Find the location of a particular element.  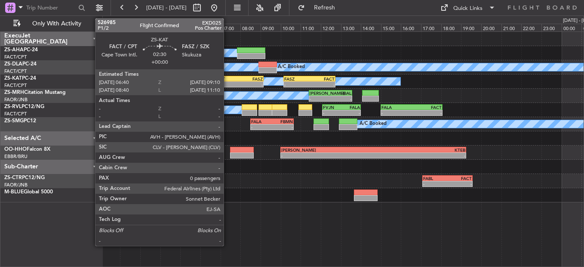

span: ZS-RVL is located at coordinates (13, 107).